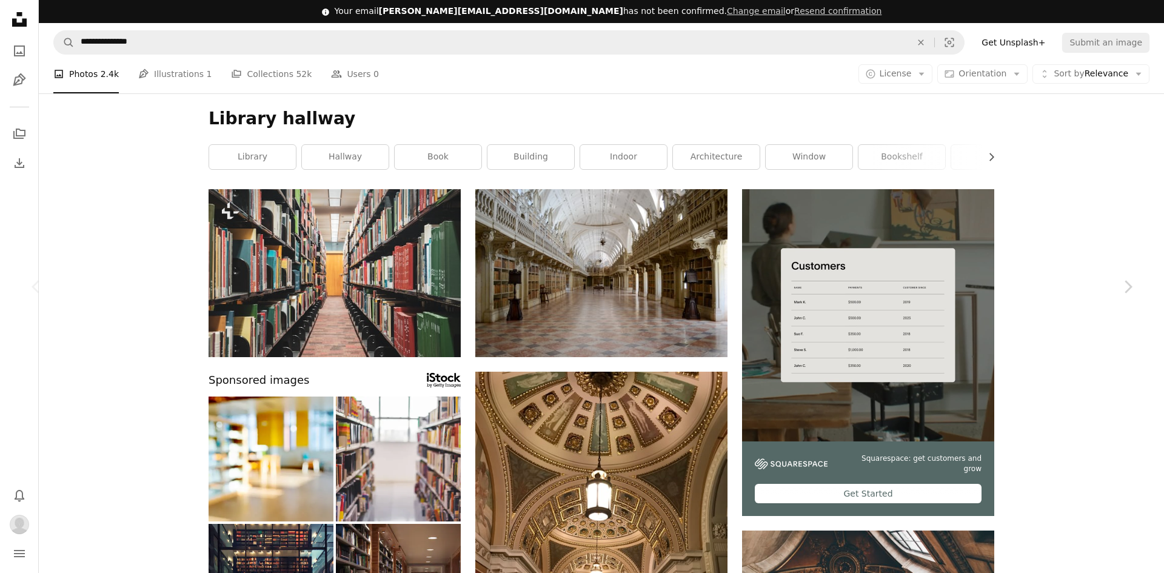 The image size is (1164, 573). Describe the element at coordinates (838, 12) in the screenshot. I see `button: Resend confirmation` at that location.